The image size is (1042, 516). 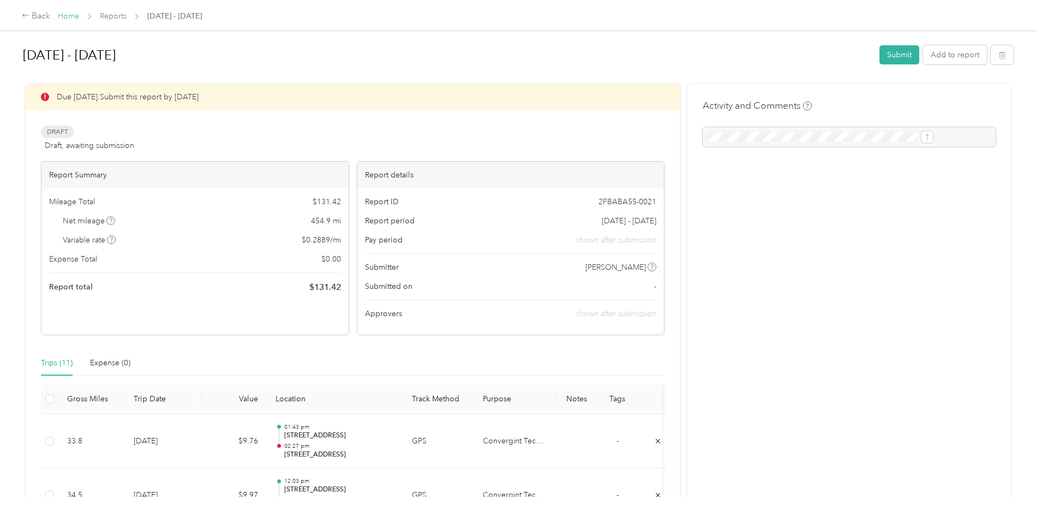 What do you see at coordinates (57, 363) in the screenshot?
I see `div: Trips (11)` at bounding box center [57, 363].